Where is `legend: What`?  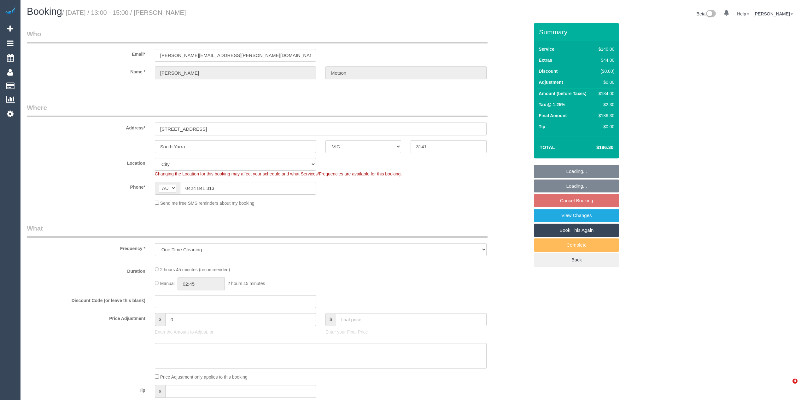 legend: What is located at coordinates (257, 231).